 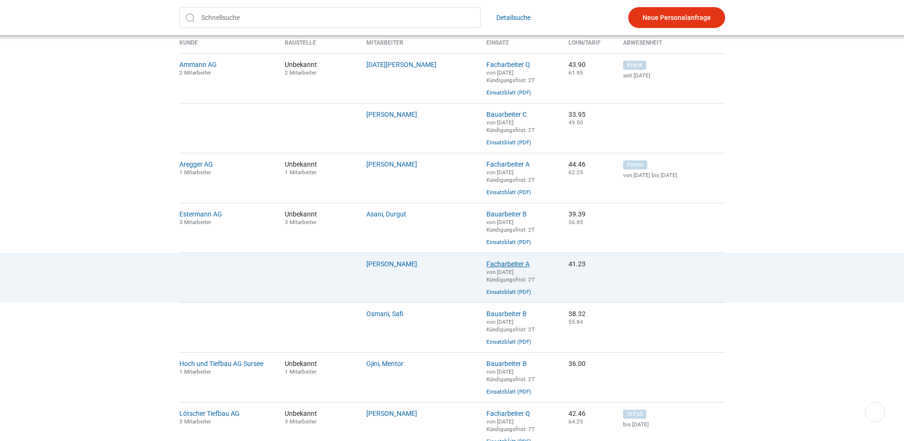 I want to click on a: Bauarbeiter C, so click(x=506, y=114).